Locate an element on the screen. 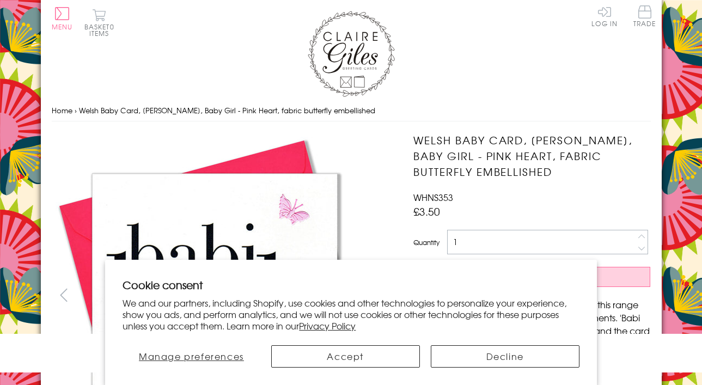 Image resolution: width=702 pixels, height=385 pixels. p: We and our partners, including Shopify, use cookies and other technologies to personalize your ex... is located at coordinates (351, 314).